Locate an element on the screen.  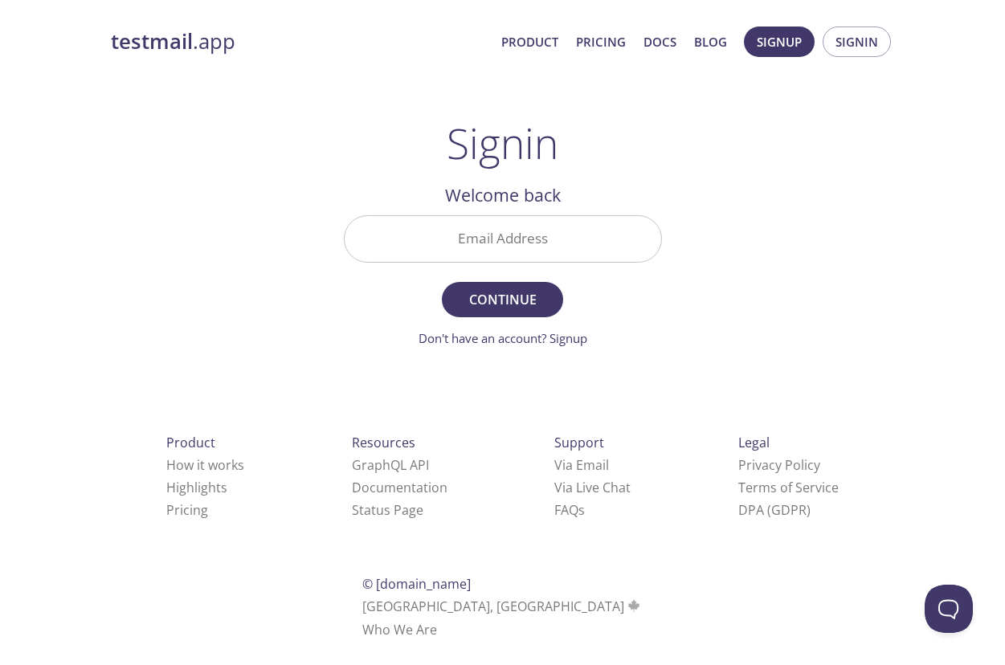
a: Status Page is located at coordinates (387, 510).